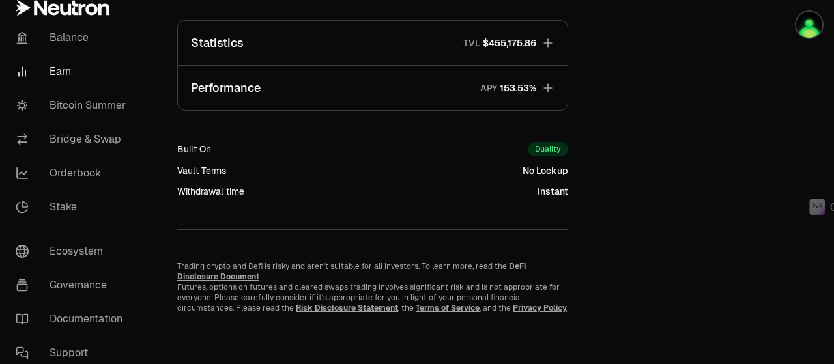 The width and height of the screenshot is (834, 364). What do you see at coordinates (73, 207) in the screenshot?
I see `a: Stake` at bounding box center [73, 207].